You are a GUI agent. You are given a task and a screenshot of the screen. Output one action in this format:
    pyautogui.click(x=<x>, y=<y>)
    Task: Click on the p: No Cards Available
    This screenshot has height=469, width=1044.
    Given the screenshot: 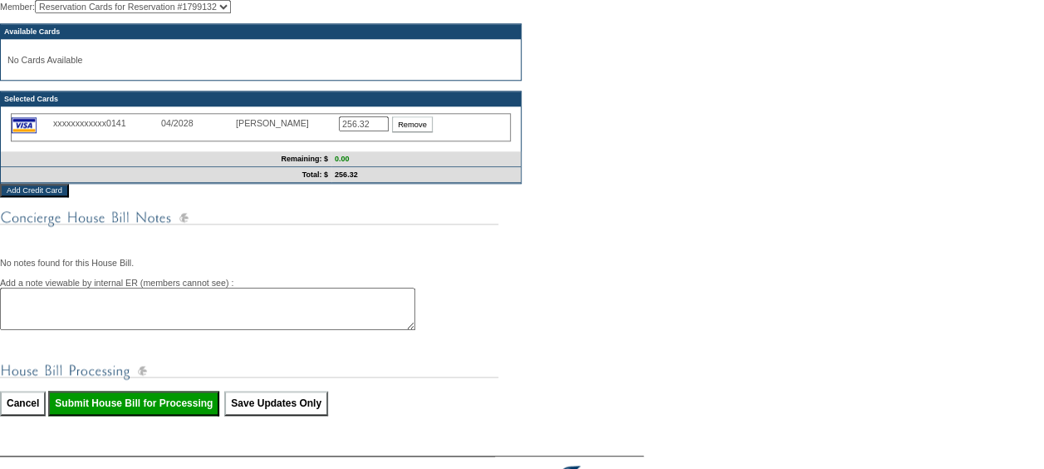 What is the action you would take?
    pyautogui.click(x=261, y=60)
    